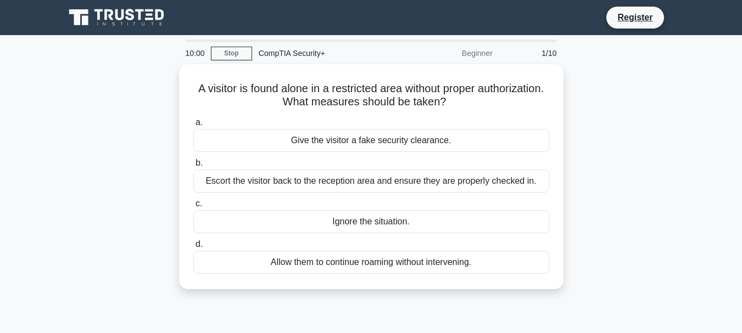 This screenshot has width=742, height=333. I want to click on span: c., so click(199, 203).